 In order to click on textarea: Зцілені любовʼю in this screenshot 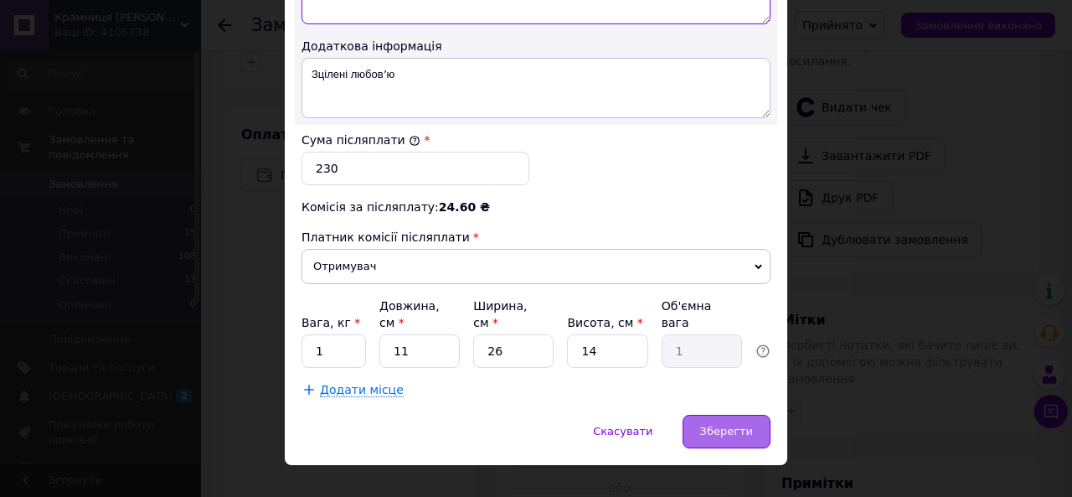, I will do `click(536, 88)`.